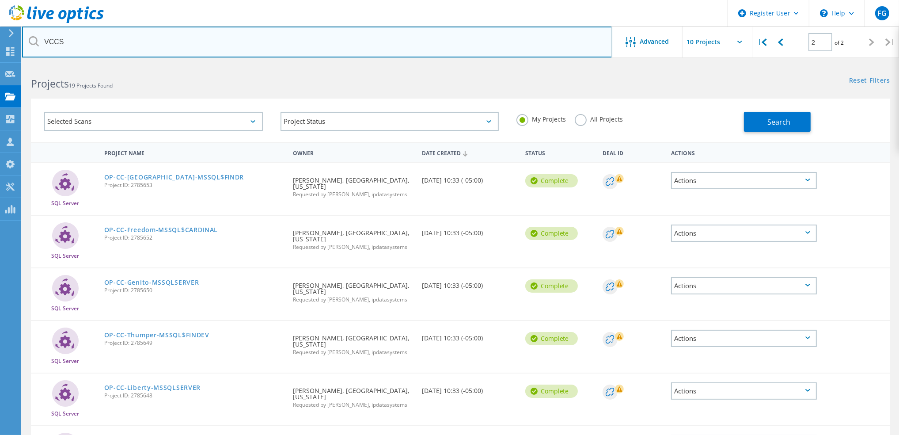 Image resolution: width=899 pixels, height=435 pixels. Describe the element at coordinates (194, 343) in the screenshot. I see `span: Project ID: 2785649` at that location.